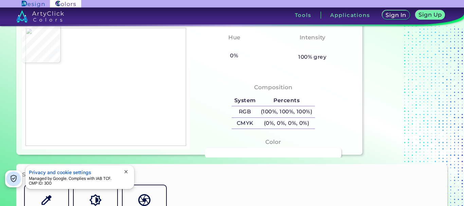 The image size is (464, 206). Describe the element at coordinates (350, 15) in the screenshot. I see `h3: Applications` at that location.